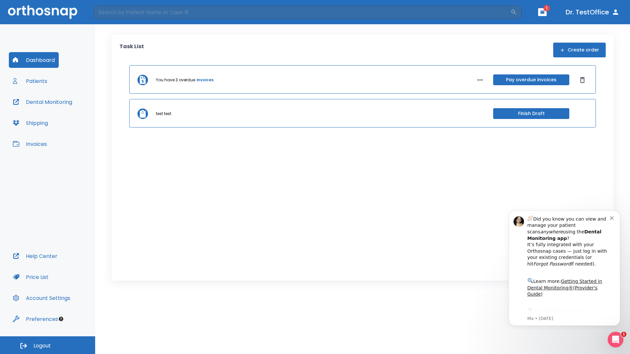 This screenshot has height=354, width=630. I want to click on p: You have 3 overdue, so click(176, 80).